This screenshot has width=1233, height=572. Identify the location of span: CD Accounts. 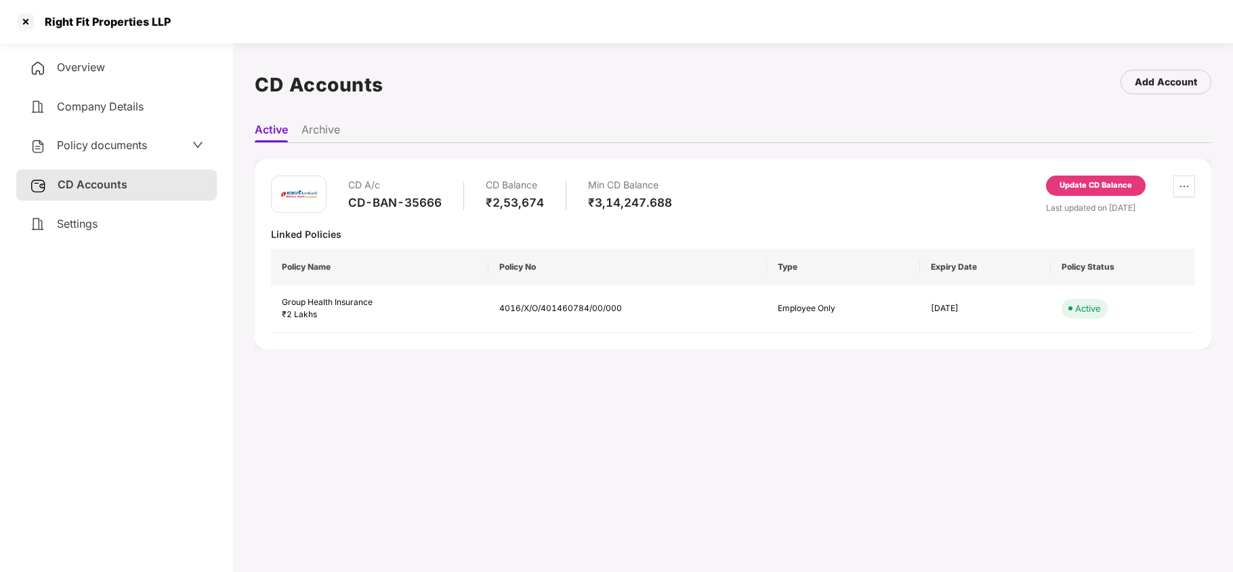
(92, 184).